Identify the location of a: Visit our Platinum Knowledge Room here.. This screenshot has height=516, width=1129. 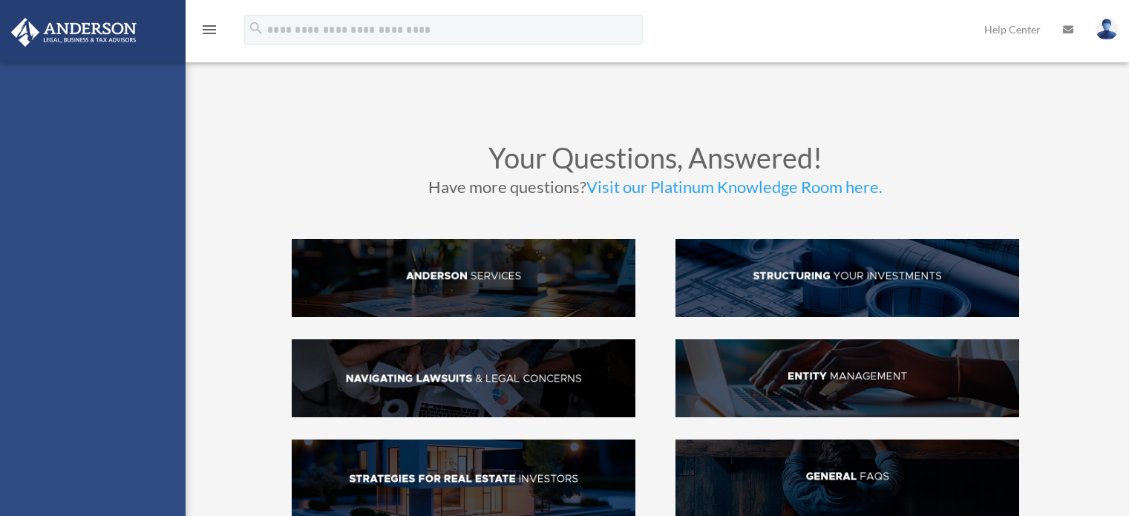
(734, 190).